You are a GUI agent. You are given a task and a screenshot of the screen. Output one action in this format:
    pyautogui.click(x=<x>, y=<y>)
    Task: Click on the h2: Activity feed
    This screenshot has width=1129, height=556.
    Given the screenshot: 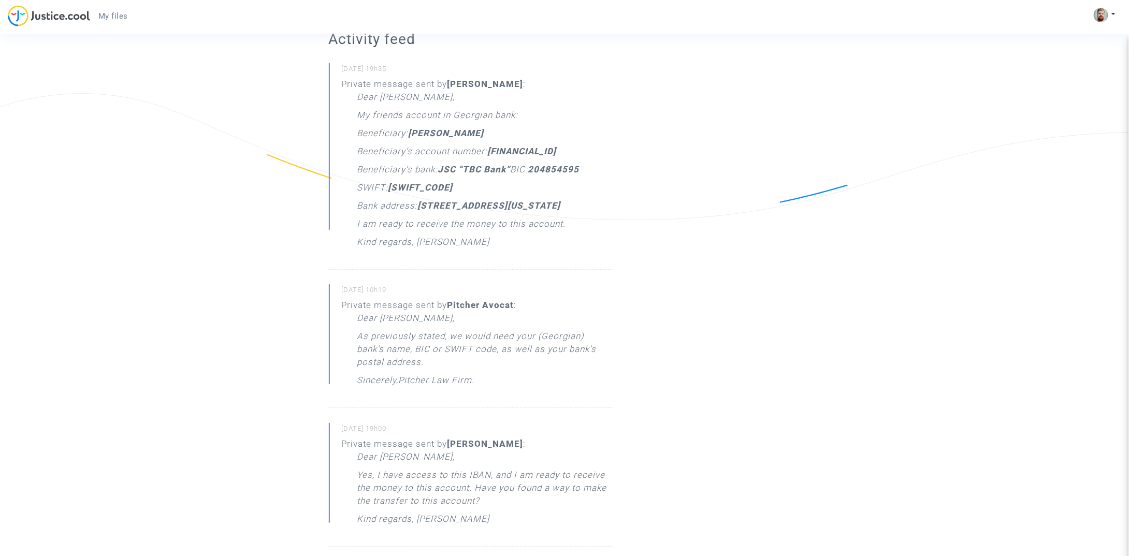 What is the action you would take?
    pyautogui.click(x=470, y=39)
    